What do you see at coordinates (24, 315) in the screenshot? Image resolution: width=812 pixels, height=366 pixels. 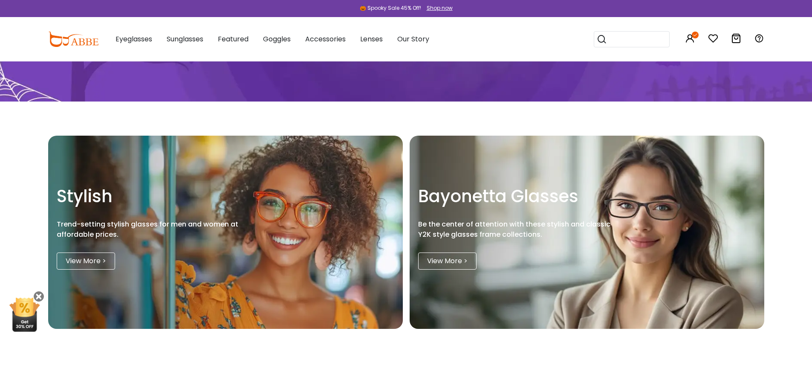 I see `img: mini welcome offer` at bounding box center [24, 315].